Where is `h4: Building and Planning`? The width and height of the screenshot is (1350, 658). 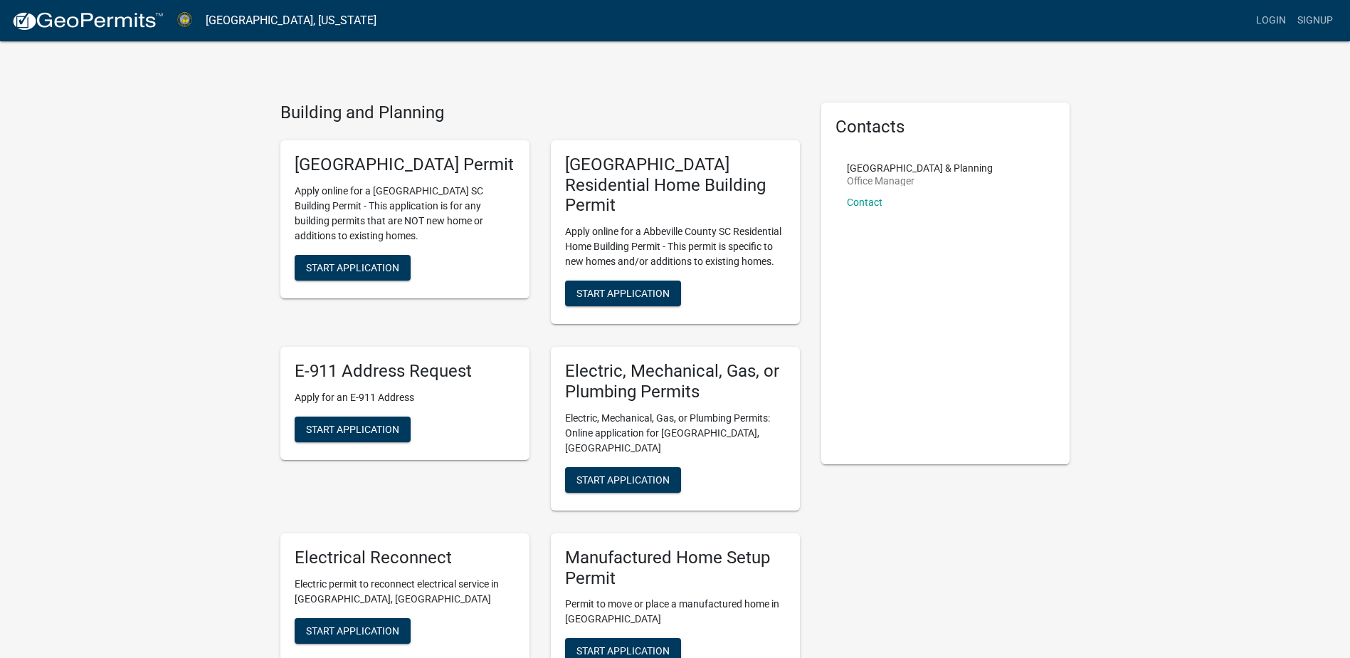
h4: Building and Planning is located at coordinates (540, 112).